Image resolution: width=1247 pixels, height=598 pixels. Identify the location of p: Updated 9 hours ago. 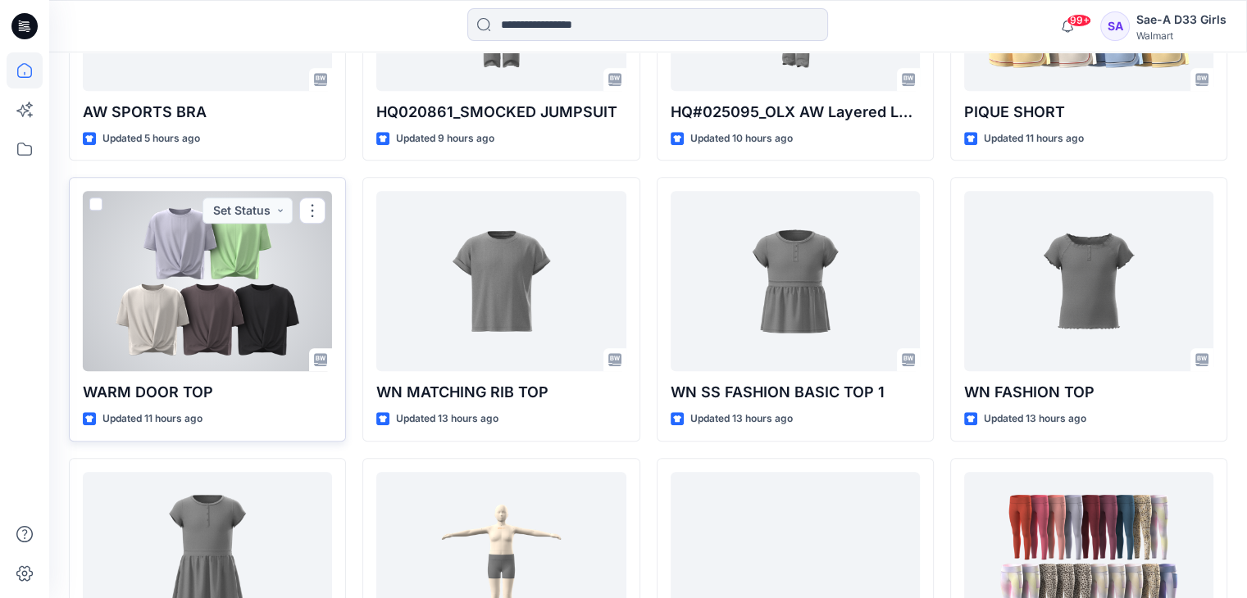
(445, 139).